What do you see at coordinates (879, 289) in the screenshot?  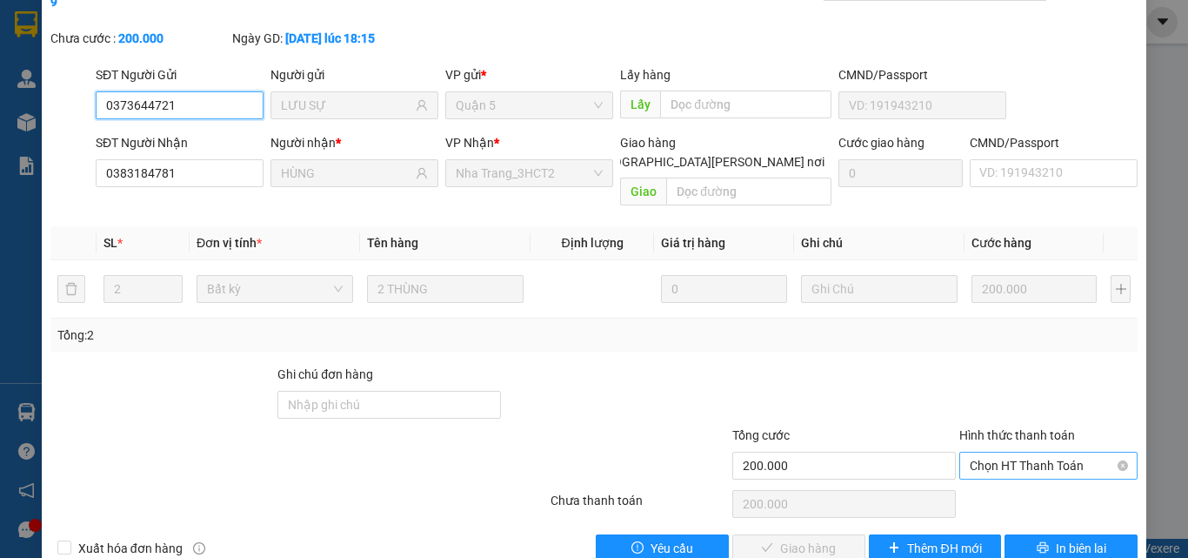 I see `input: Ghi Chú` at bounding box center [879, 289].